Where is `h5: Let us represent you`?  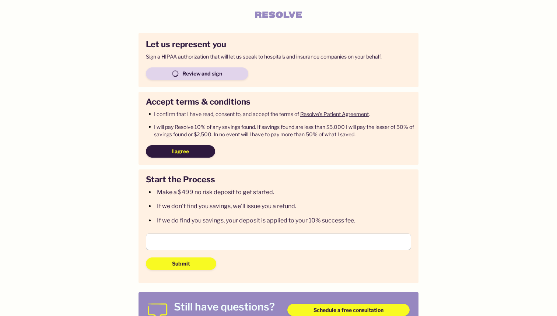
h5: Let us represent you is located at coordinates (186, 44).